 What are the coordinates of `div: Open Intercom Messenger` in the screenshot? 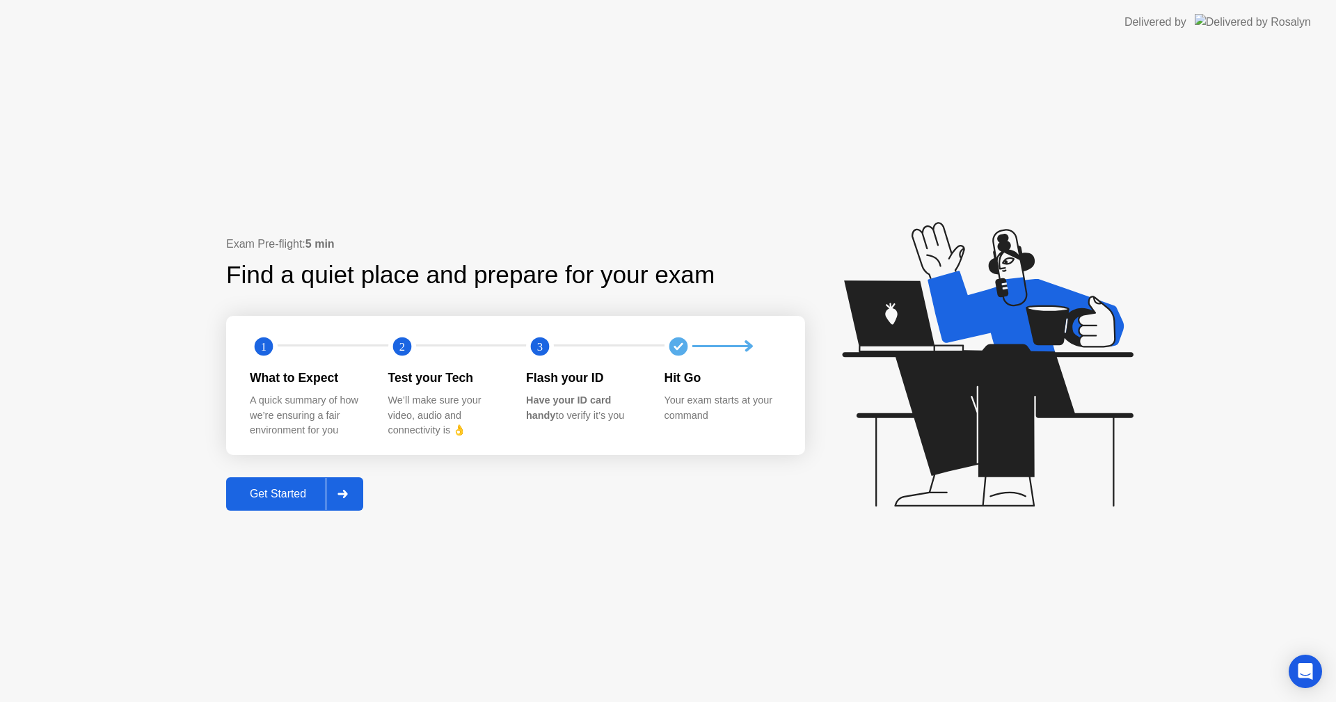 It's located at (1305, 671).